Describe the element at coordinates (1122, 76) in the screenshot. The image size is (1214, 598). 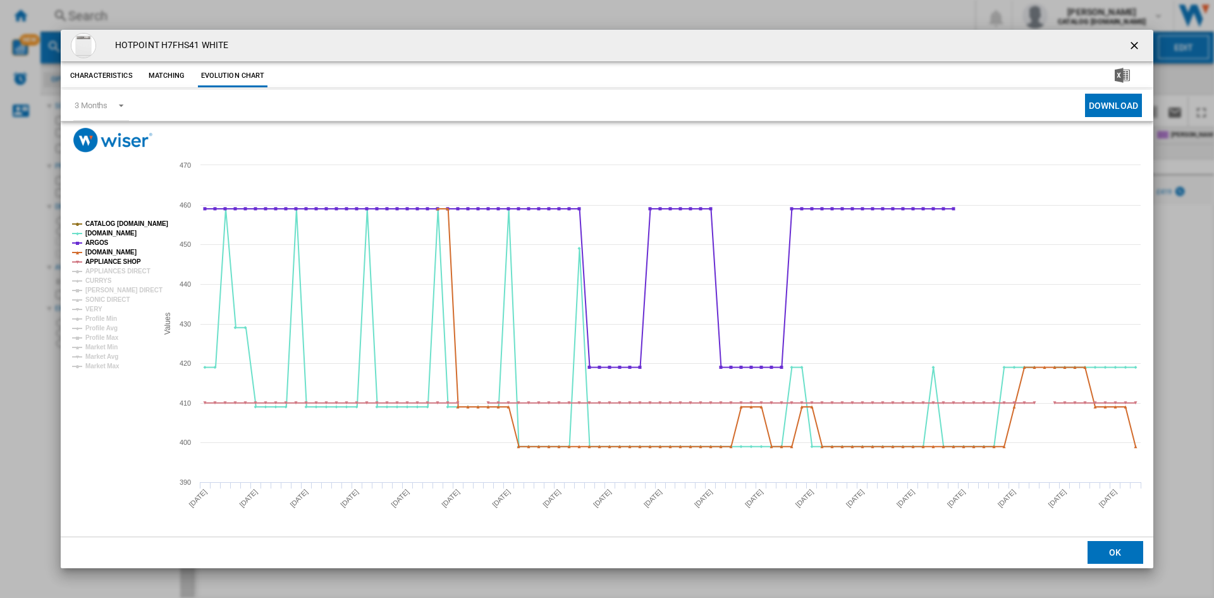
I see `button: Download in Excel` at that location.